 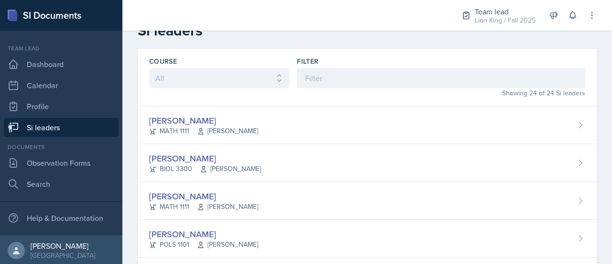 I want to click on h2: Si leaders, so click(x=367, y=31).